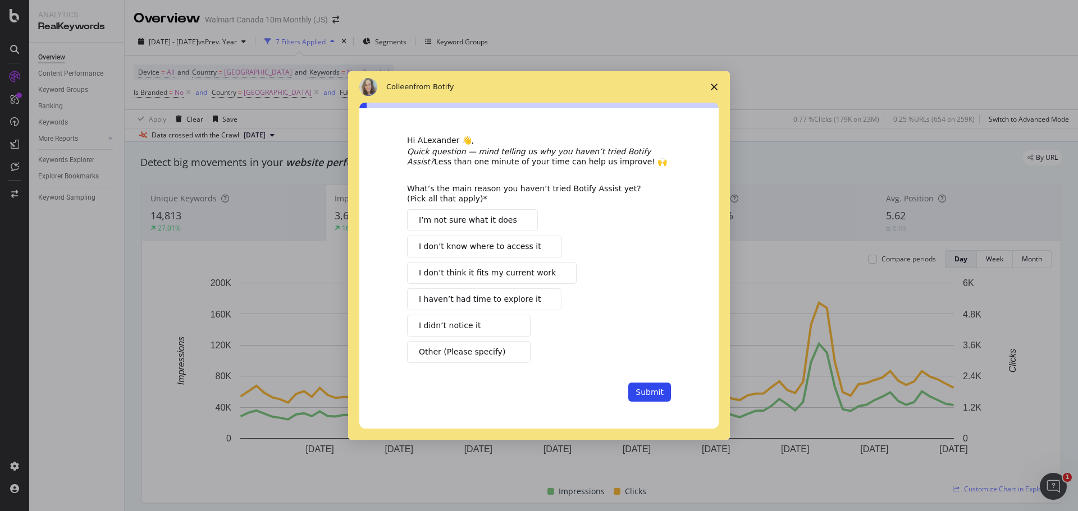 This screenshot has width=1078, height=511. Describe the element at coordinates (400, 86) in the screenshot. I see `span: Colleen` at that location.